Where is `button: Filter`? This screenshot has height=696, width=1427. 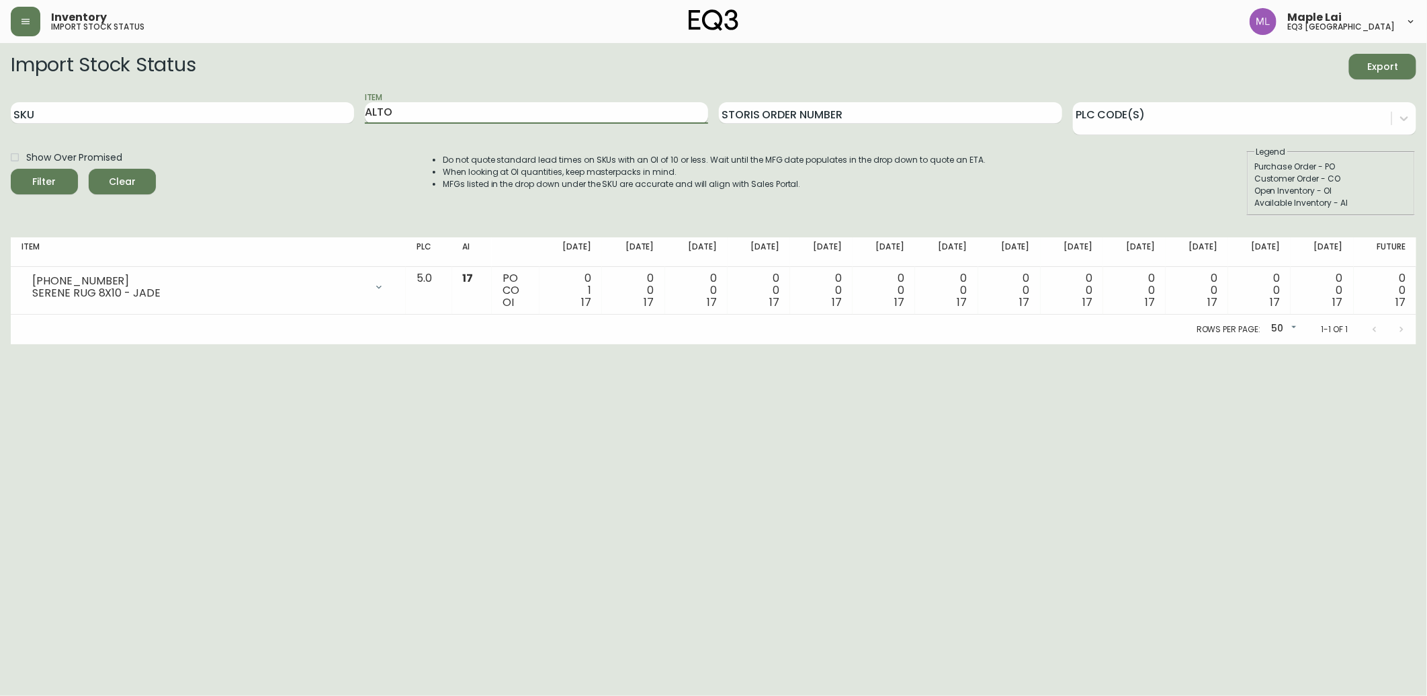
button: Filter is located at coordinates (44, 181).